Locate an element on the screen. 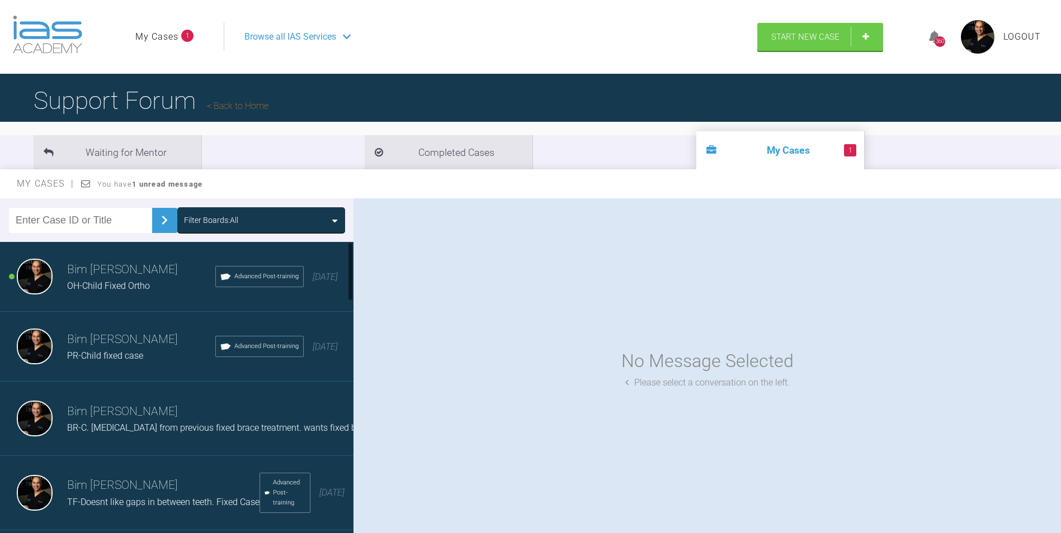 This screenshot has width=1061, height=533. li: Completed Cases is located at coordinates (448, 152).